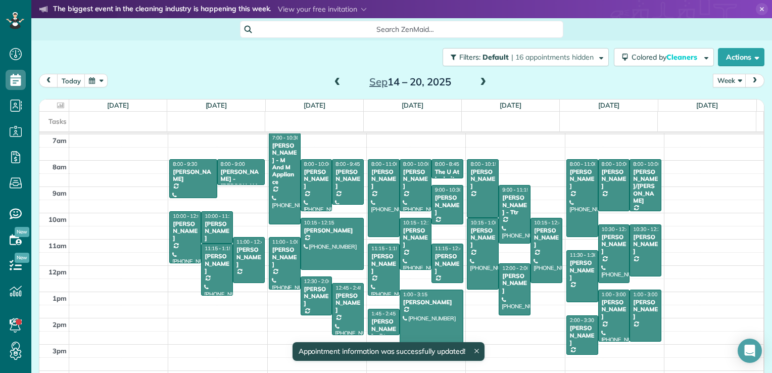  I want to click on div: The U At Ledroit, so click(447, 175).